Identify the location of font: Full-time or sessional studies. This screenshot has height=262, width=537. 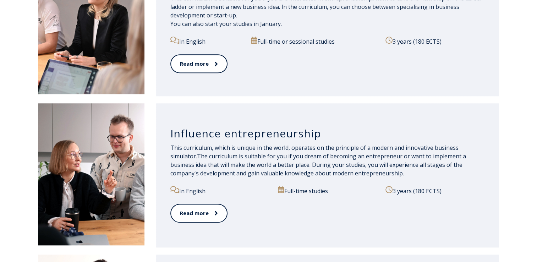
(296, 42).